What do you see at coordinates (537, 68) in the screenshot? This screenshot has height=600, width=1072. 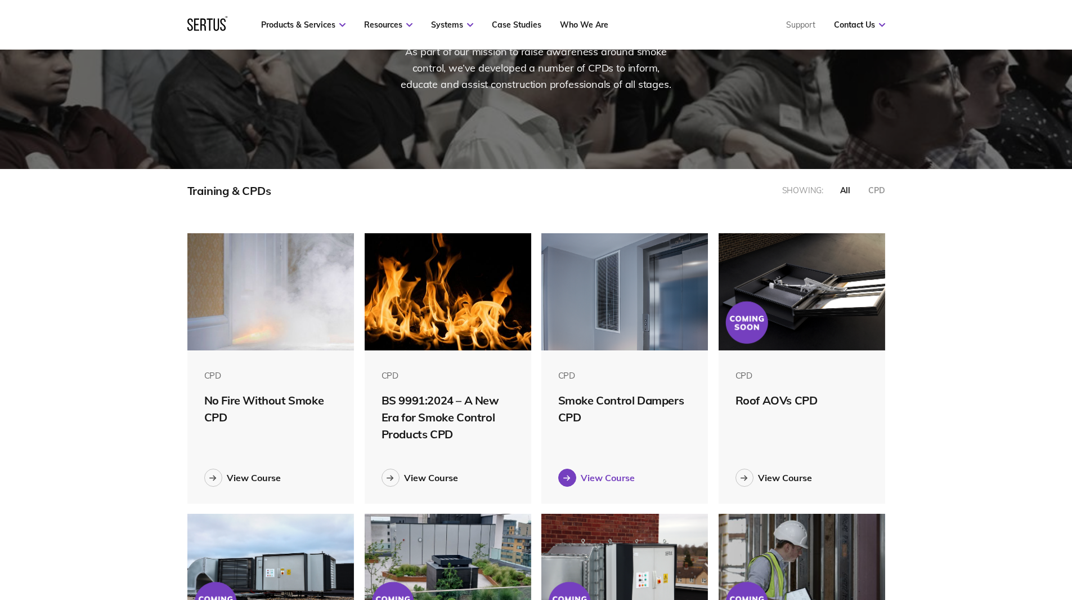 I see `div: As part of our mission to raise awareness around smoke control, we’ve developed a number of CPDs ...` at bounding box center [537, 68].